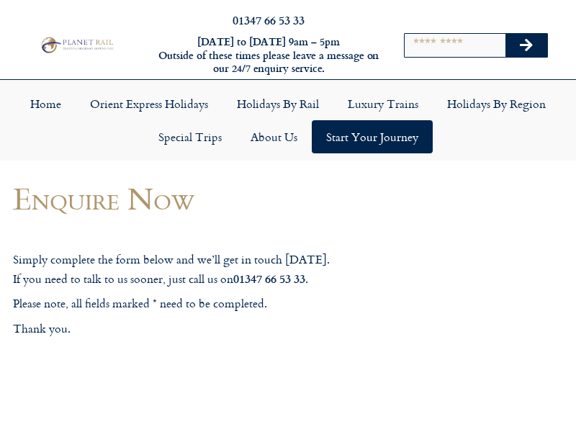  I want to click on a: Holidays by Rail, so click(278, 104).